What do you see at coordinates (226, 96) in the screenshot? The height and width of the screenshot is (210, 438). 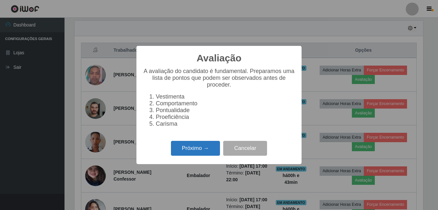 I see `li: Vestimenta` at bounding box center [226, 96].